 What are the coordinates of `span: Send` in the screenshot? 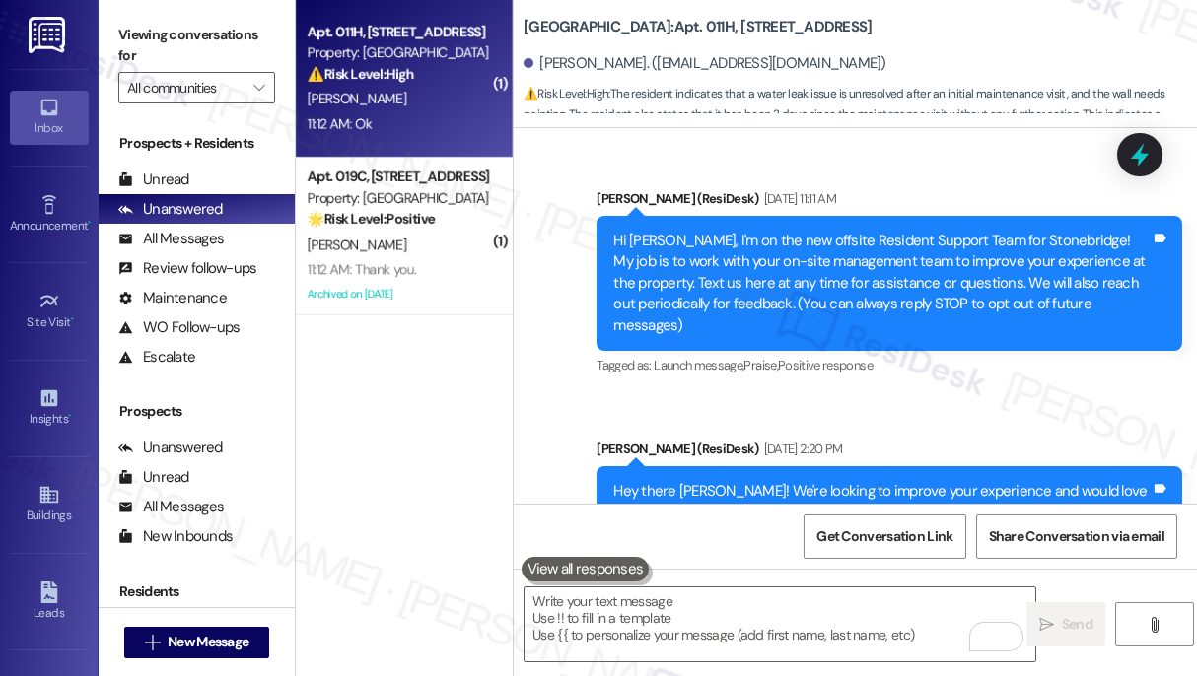 It's located at (1076, 624).